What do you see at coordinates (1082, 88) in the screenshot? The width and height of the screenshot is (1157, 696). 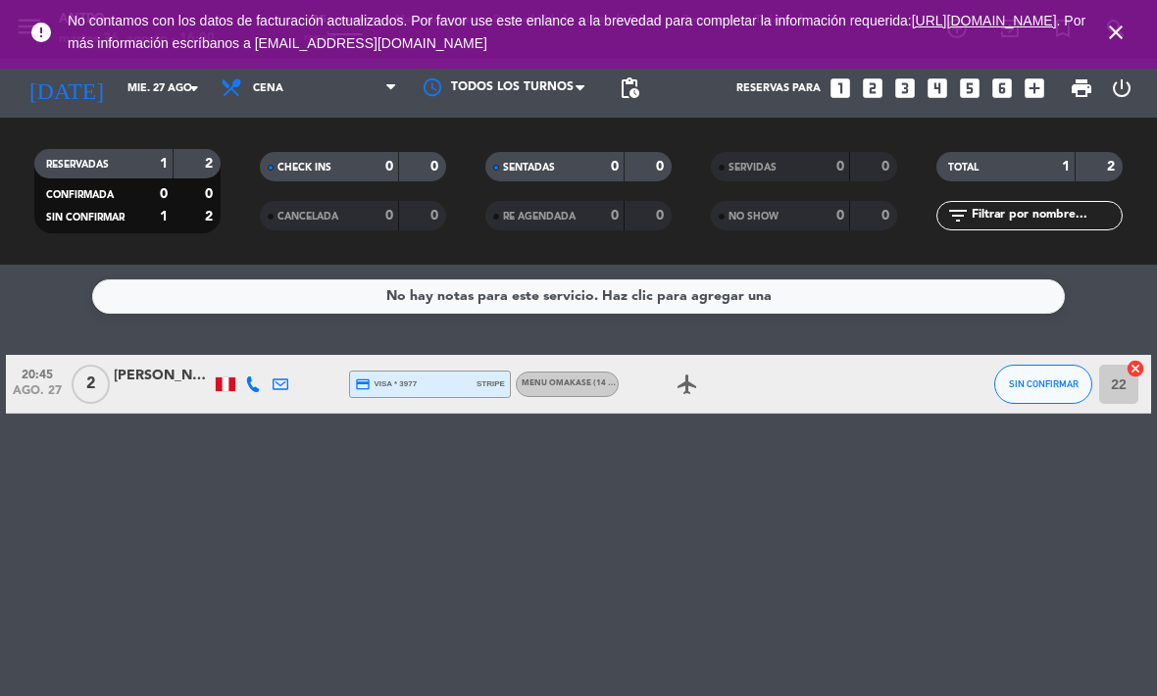 I see `span: print` at bounding box center [1082, 88].